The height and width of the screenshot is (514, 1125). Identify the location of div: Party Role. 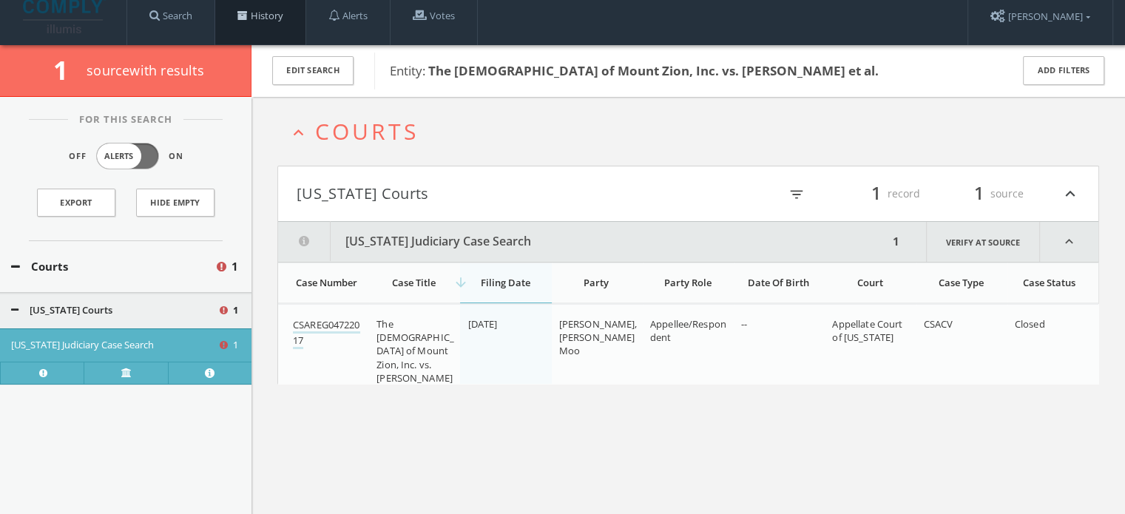
(687, 283).